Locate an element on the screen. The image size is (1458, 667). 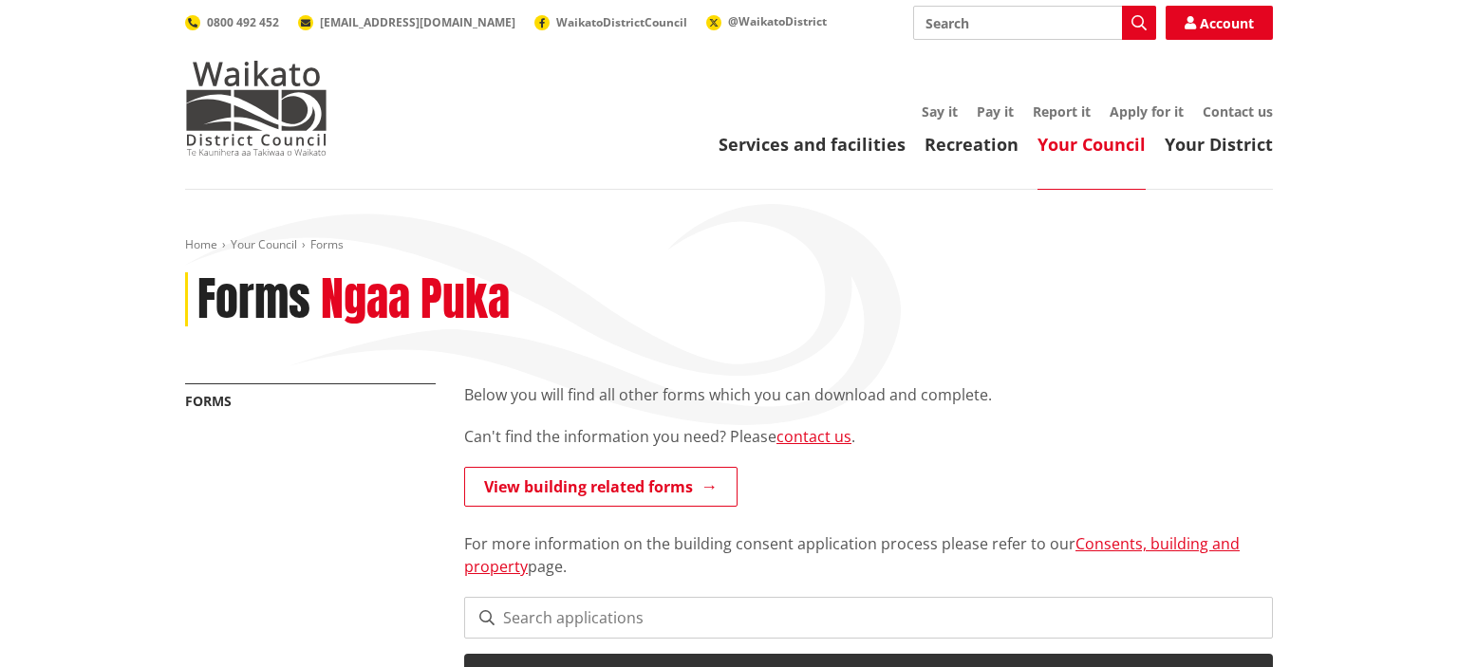
a: Account is located at coordinates (1218, 23).